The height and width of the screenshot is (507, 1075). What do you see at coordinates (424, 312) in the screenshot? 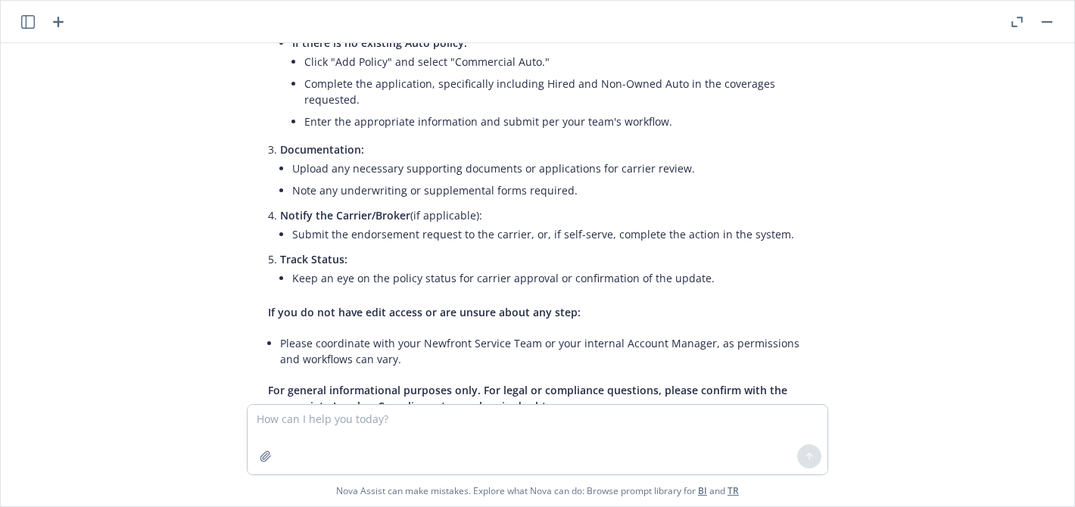
I see `span: If you do not have edit access or are unsure about any step:` at bounding box center [424, 312].